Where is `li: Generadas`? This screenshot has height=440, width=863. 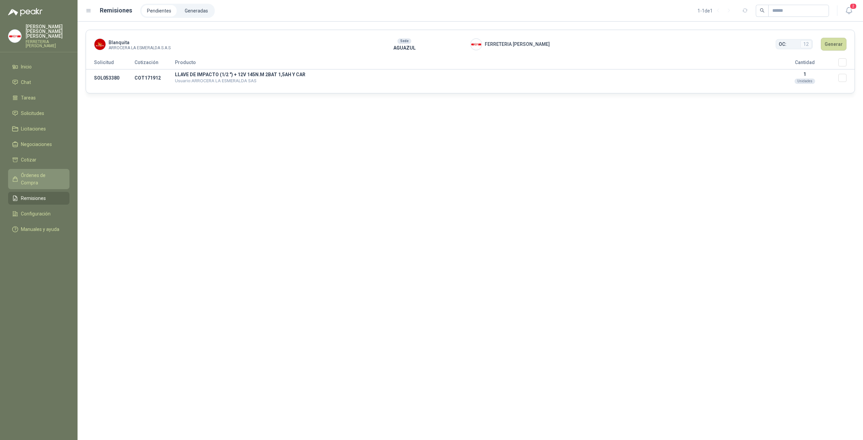
li: Generadas is located at coordinates (196, 11).